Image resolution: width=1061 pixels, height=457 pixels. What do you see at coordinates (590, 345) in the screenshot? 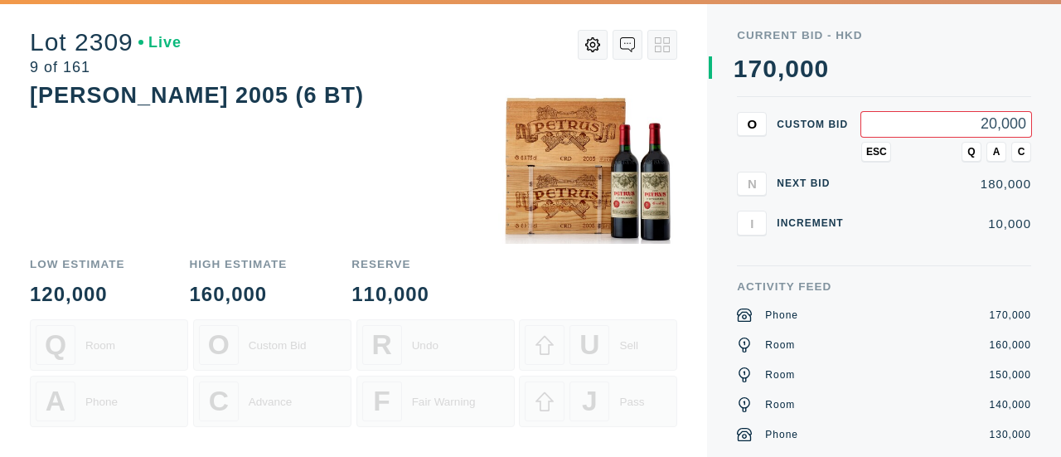
I see `span: U` at bounding box center [590, 345].